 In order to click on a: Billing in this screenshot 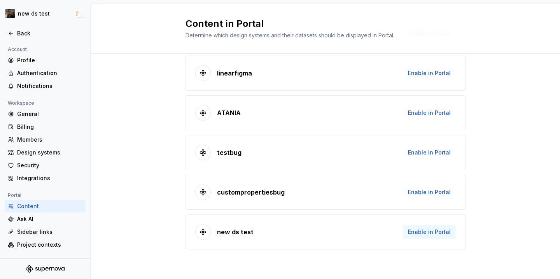, I will do `click(45, 127)`.